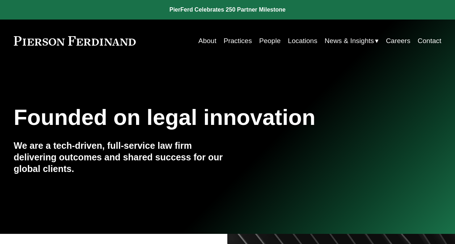 This screenshot has width=455, height=244. I want to click on h1: Founded on legal innovation, so click(192, 117).